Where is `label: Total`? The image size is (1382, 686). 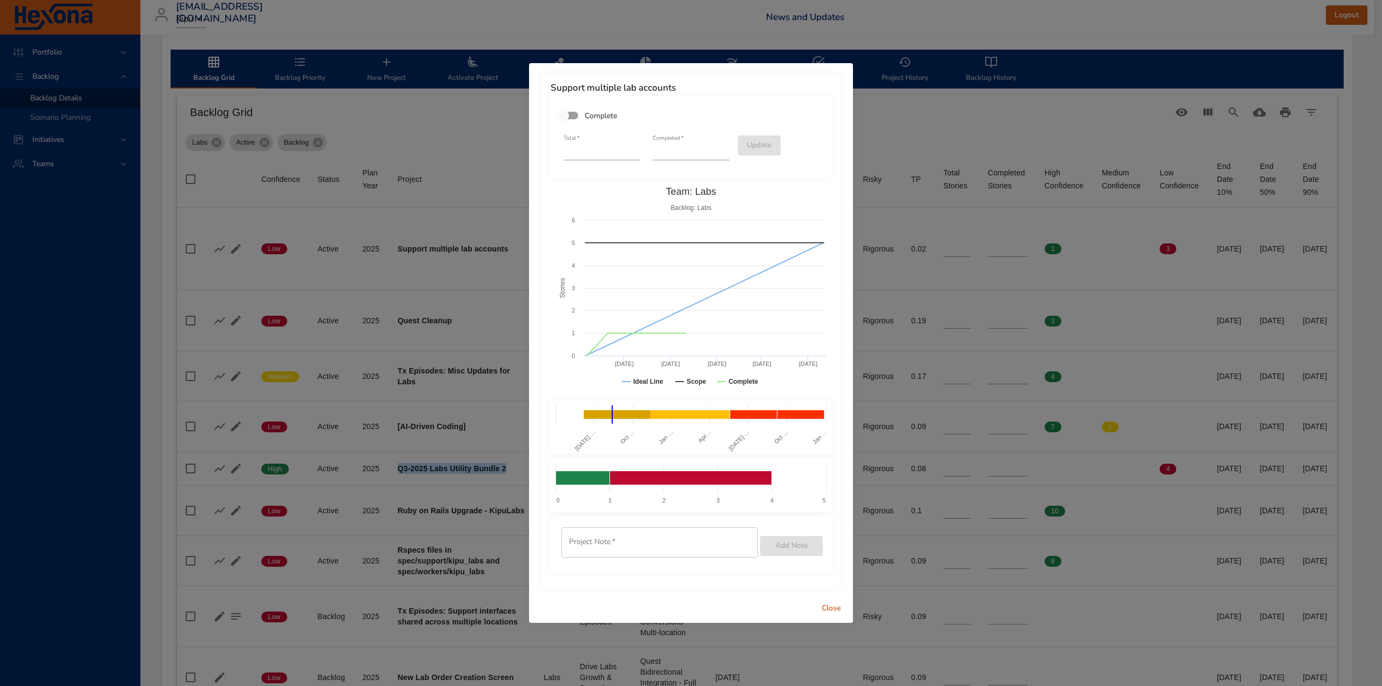 label: Total is located at coordinates (572, 138).